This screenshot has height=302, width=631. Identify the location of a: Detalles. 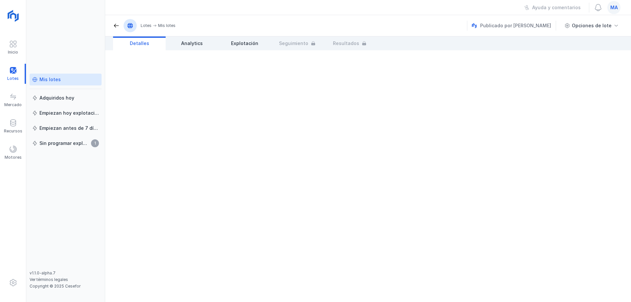
(139, 43).